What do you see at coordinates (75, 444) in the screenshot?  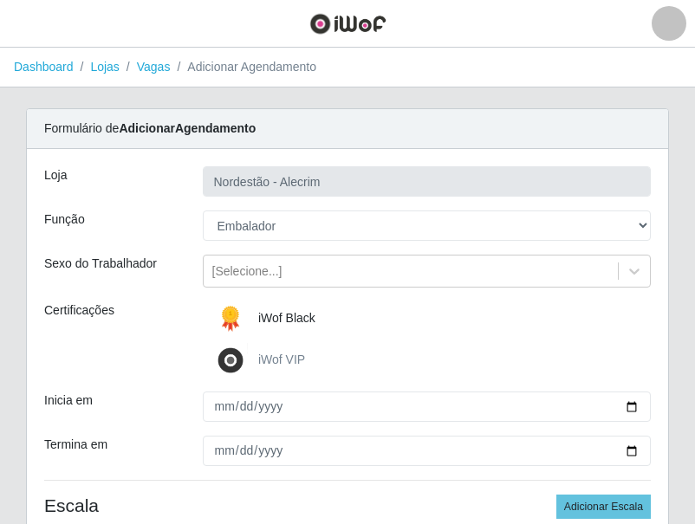 I see `label: Termina em` at bounding box center [75, 444].